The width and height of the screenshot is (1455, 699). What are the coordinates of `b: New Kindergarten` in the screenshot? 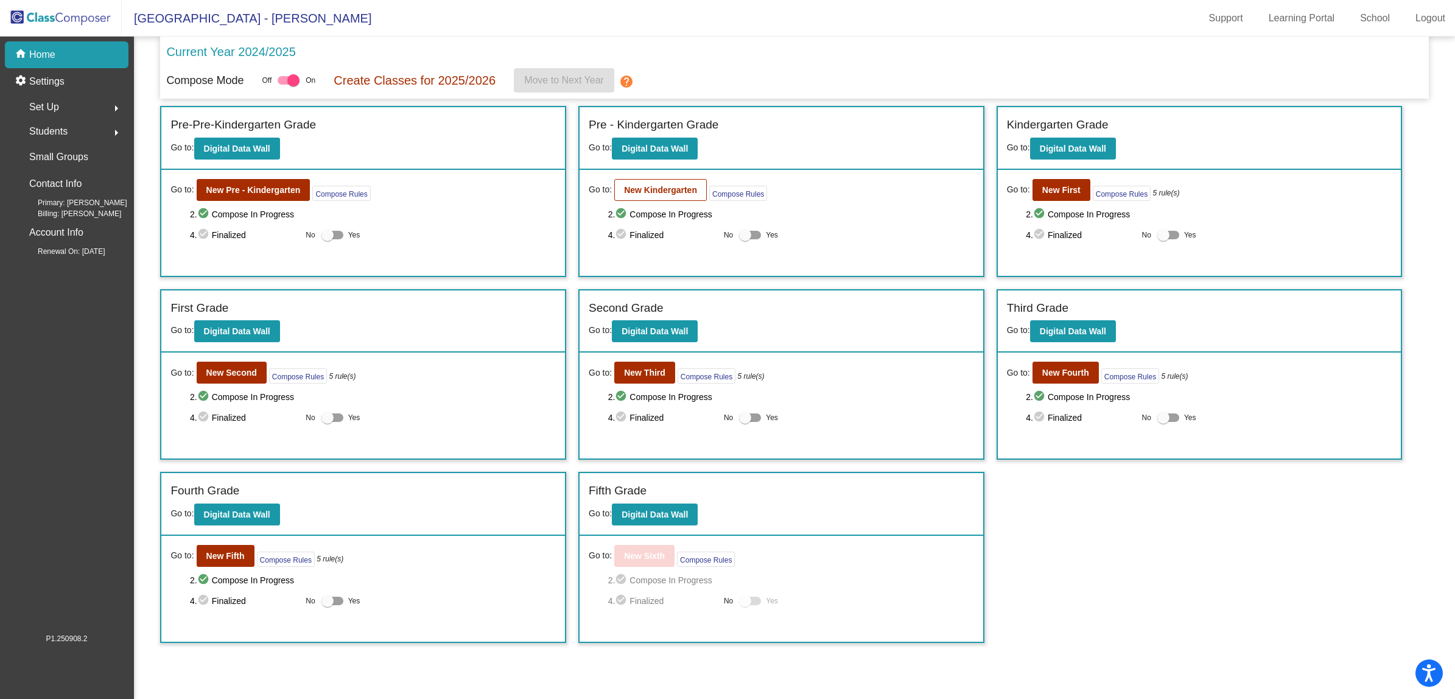 It's located at (661, 190).